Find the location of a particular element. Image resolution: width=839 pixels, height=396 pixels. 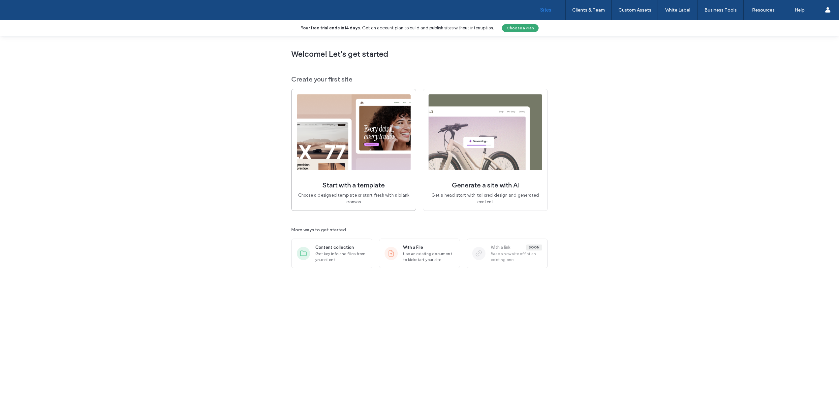

span: With a link is located at coordinates (500, 247).